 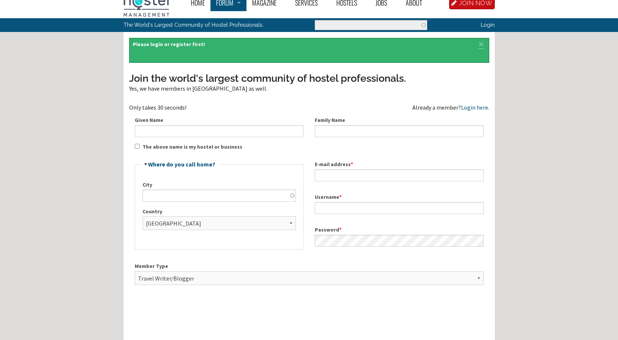 What do you see at coordinates (309, 266) in the screenshot?
I see `label: Member Type` at bounding box center [309, 266].